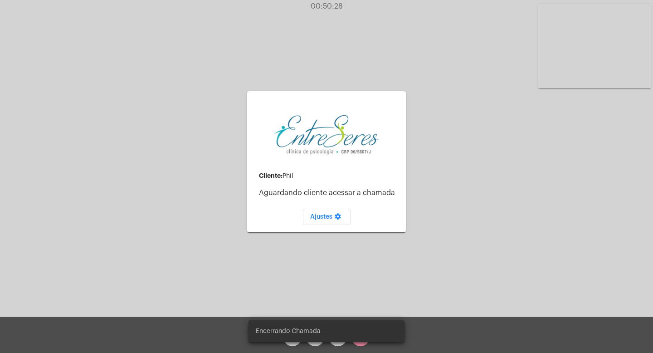  What do you see at coordinates (326, 217) in the screenshot?
I see `span: Ajustes` at bounding box center [326, 217].